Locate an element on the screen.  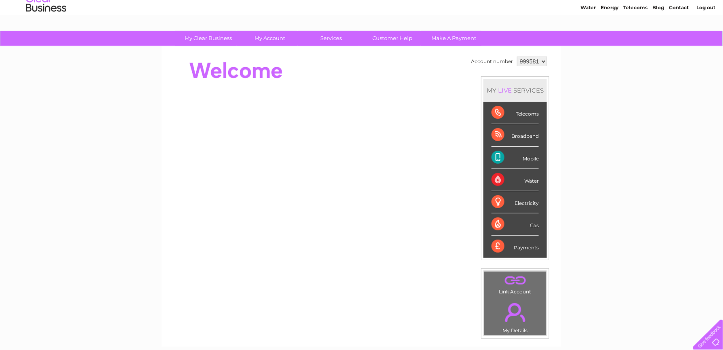
a: Log out is located at coordinates (706, 37).